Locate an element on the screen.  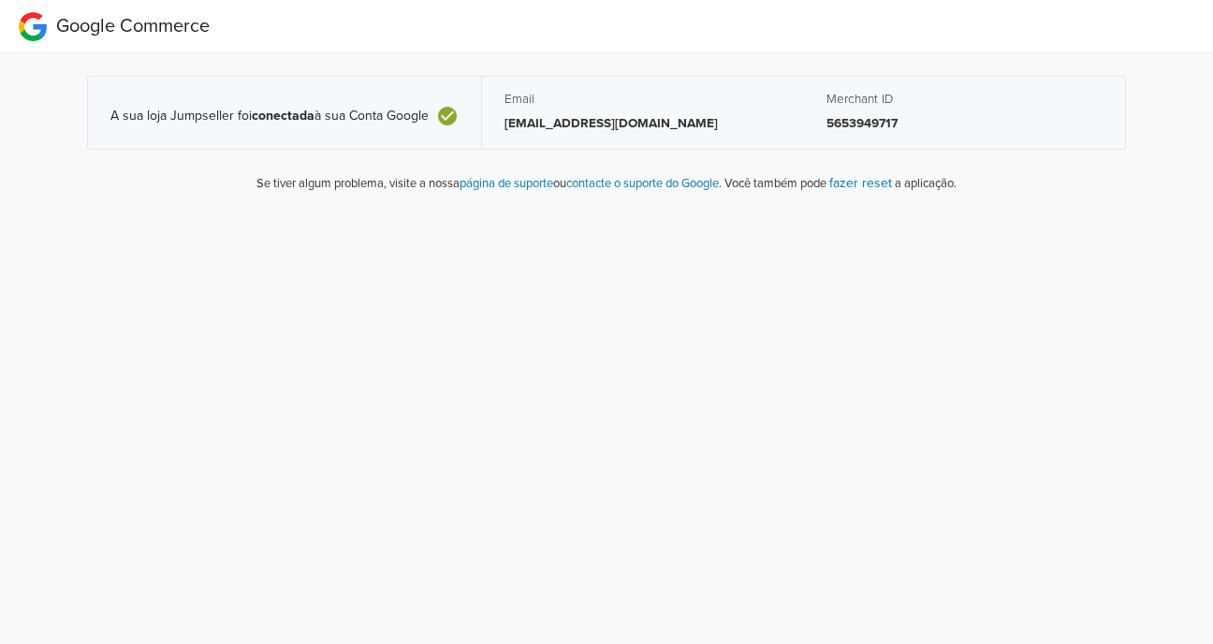
p: 5653949717 is located at coordinates (965, 124).